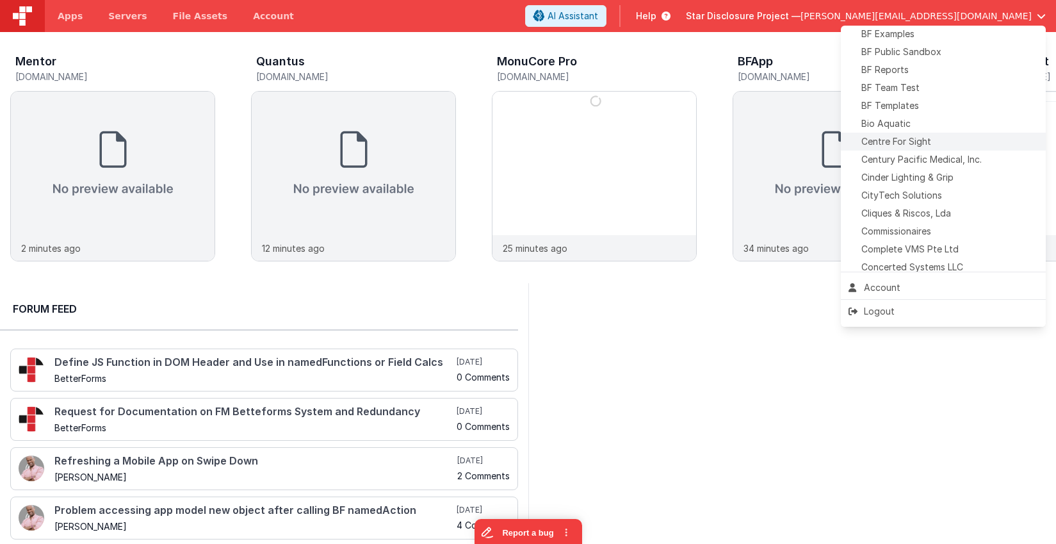 Image resolution: width=1056 pixels, height=544 pixels. Describe the element at coordinates (92, 13) in the screenshot. I see `span: More options` at that location.